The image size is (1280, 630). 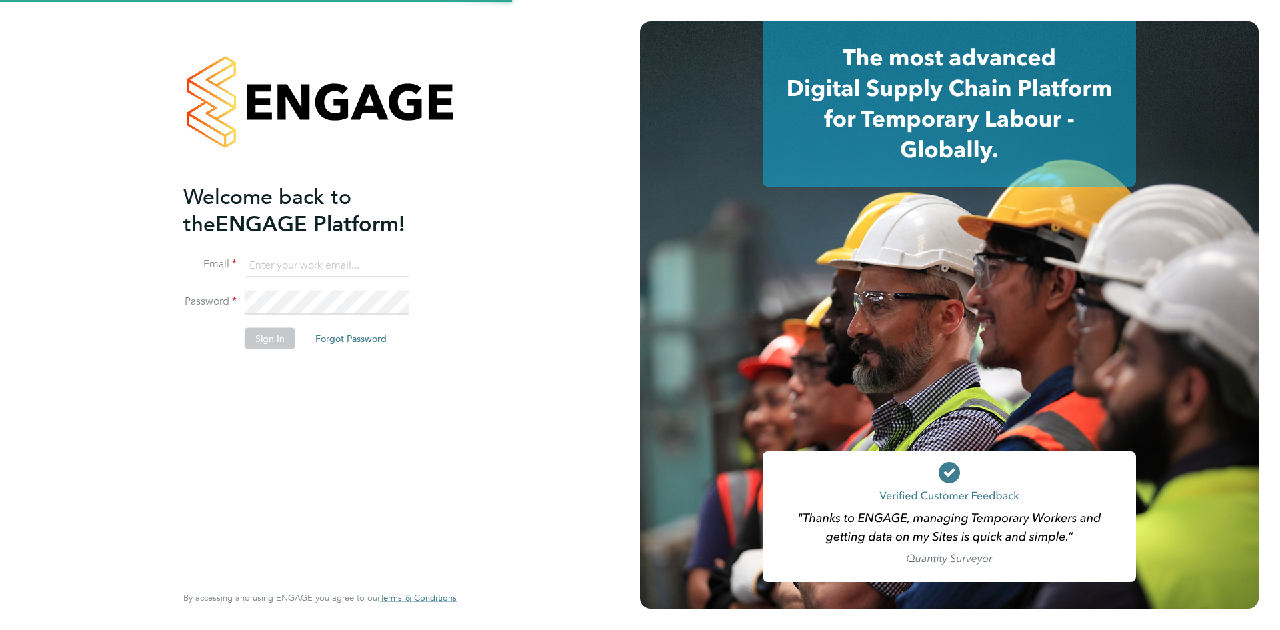 What do you see at coordinates (270, 339) in the screenshot?
I see `button: Sign In` at bounding box center [270, 339].